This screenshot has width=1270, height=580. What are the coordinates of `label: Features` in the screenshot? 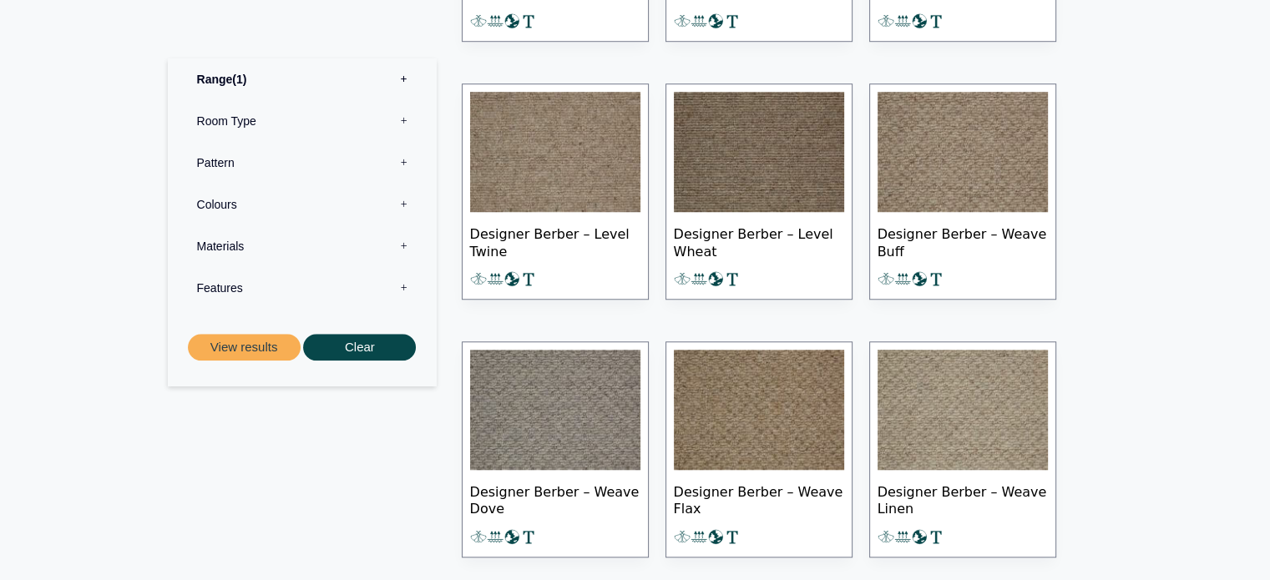 It's located at (302, 288).